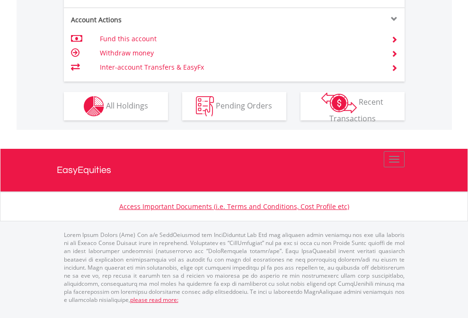 The width and height of the screenshot is (468, 318). What do you see at coordinates (244, 105) in the screenshot?
I see `span: Pending Orders` at bounding box center [244, 105].